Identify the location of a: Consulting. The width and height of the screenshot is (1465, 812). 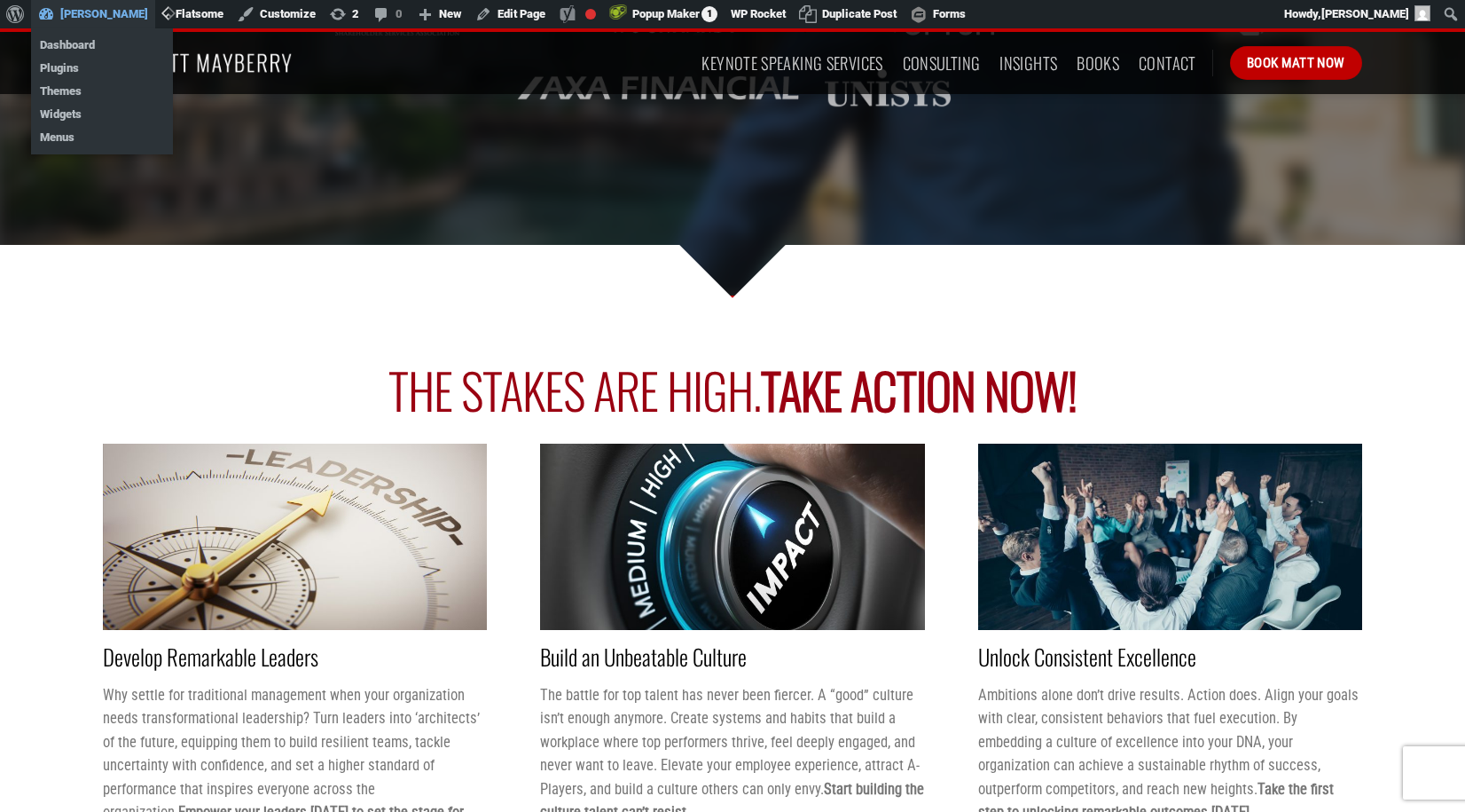
(942, 63).